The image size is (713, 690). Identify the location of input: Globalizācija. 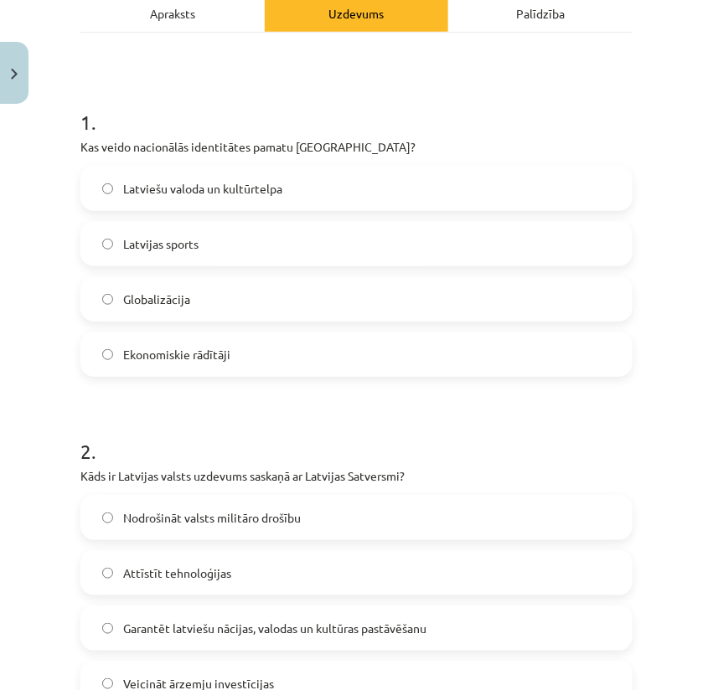
(107, 299).